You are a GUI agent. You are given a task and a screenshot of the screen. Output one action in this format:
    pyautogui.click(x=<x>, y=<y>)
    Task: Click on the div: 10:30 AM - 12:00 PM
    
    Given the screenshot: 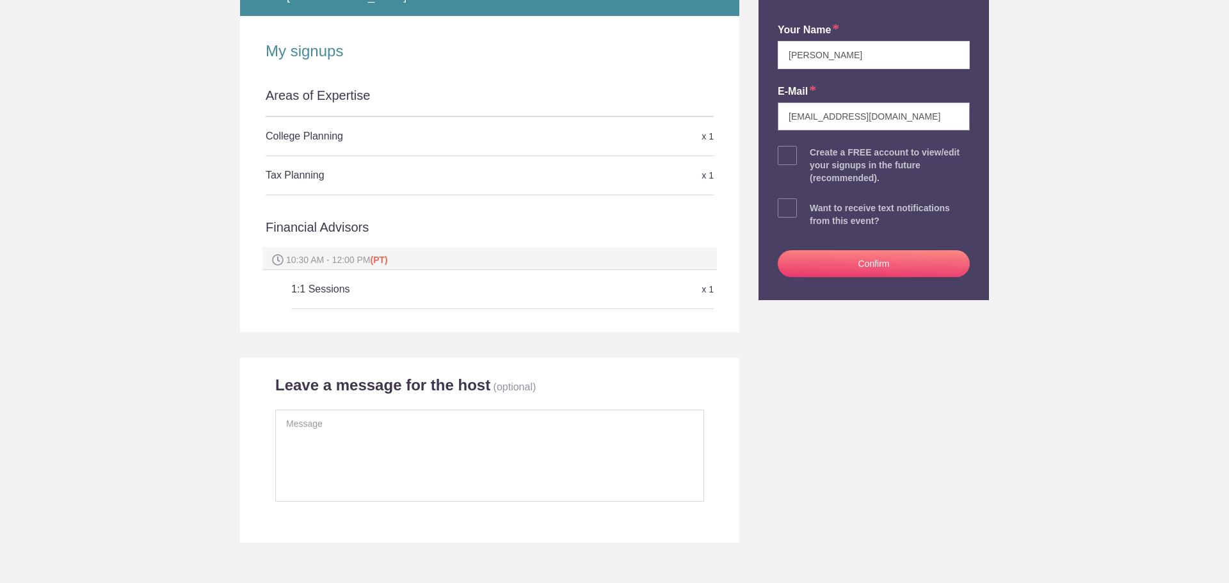 What is the action you would take?
    pyautogui.click(x=490, y=259)
    